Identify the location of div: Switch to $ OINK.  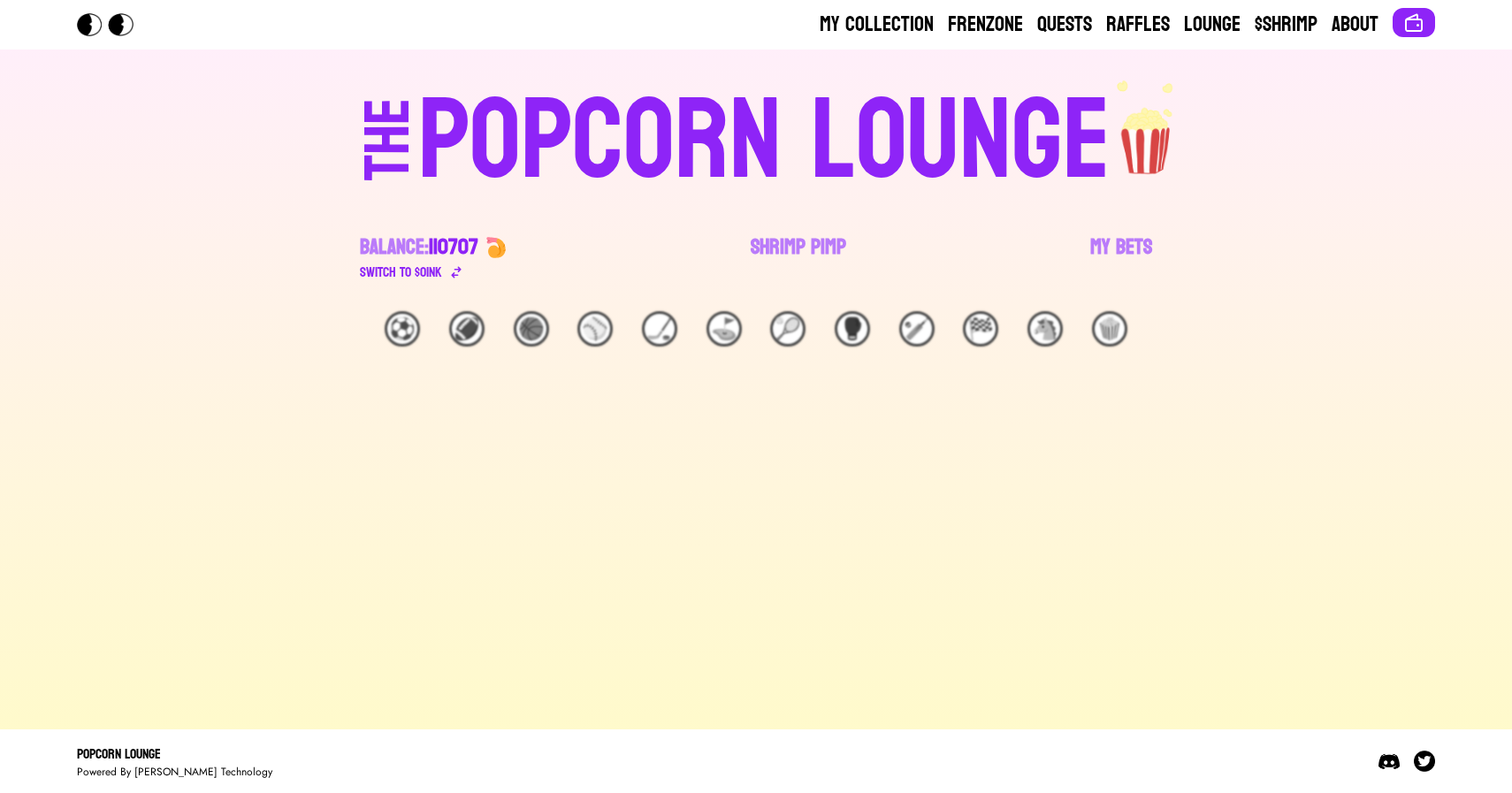
(400, 272).